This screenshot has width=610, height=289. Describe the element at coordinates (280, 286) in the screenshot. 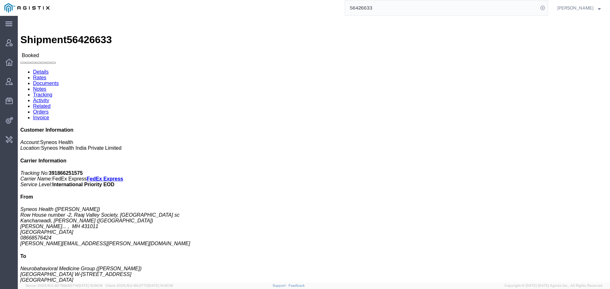

I see `a: Support` at that location.